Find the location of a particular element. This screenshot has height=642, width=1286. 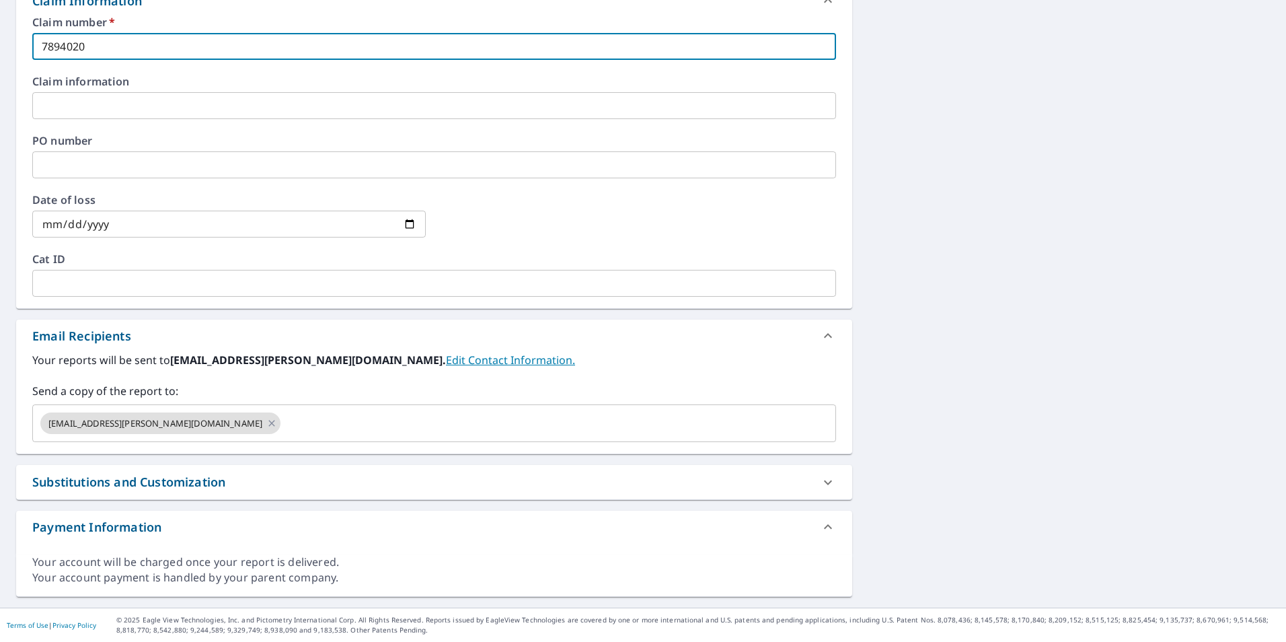

p: © 2025 Eagle View Technologies, Inc. and Pictometry International Corp. All Rights Reserved. Repo... is located at coordinates (697, 625).